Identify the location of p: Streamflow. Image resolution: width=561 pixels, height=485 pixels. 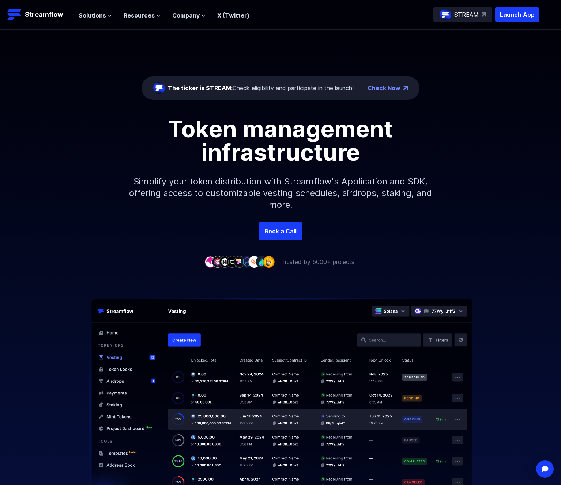
(44, 15).